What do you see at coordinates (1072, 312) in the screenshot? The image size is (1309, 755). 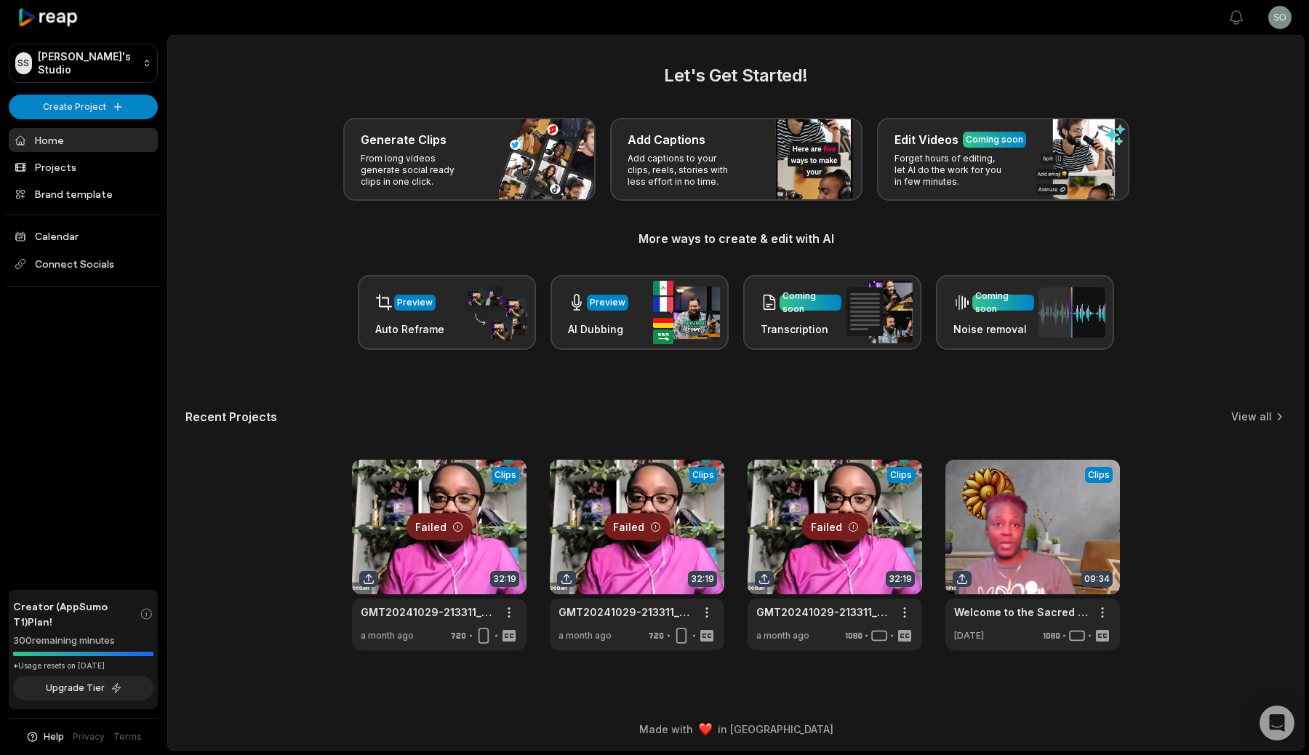 I see `img: noise_removal.png` at bounding box center [1072, 312].